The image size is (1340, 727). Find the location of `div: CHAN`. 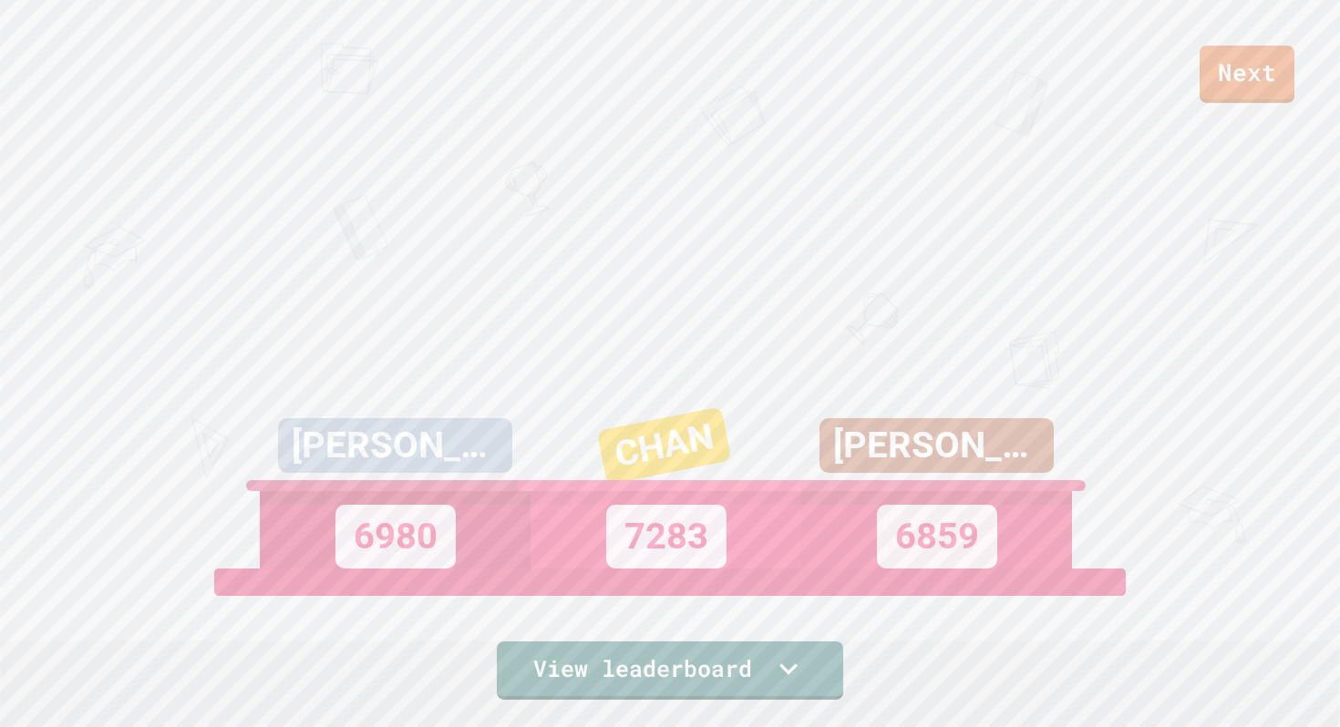

div: CHAN is located at coordinates (664, 446).